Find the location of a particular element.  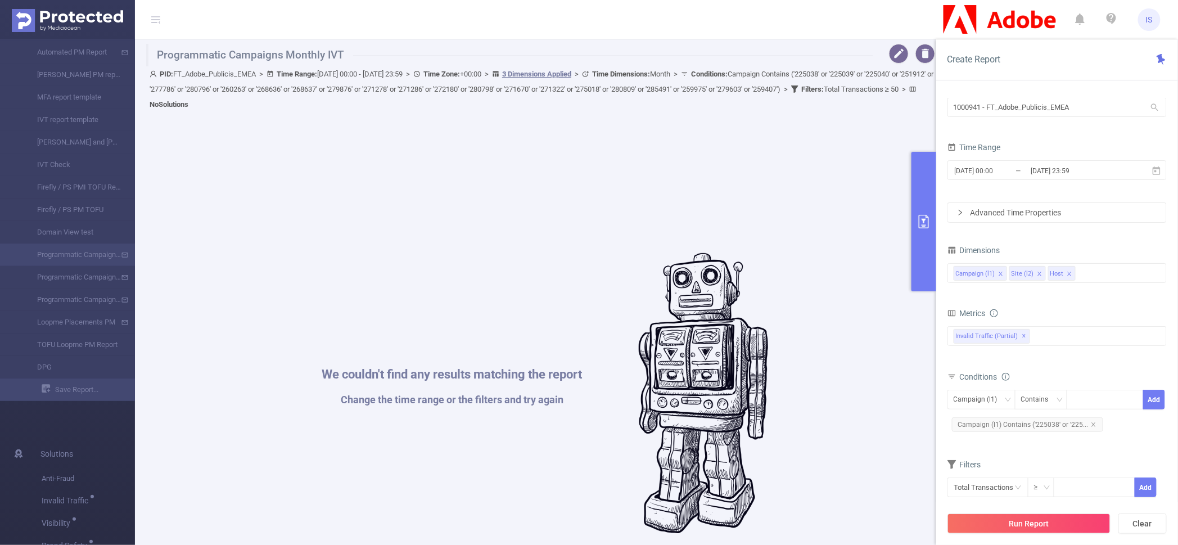

u: 3 Dimensions Applied is located at coordinates (536, 74).